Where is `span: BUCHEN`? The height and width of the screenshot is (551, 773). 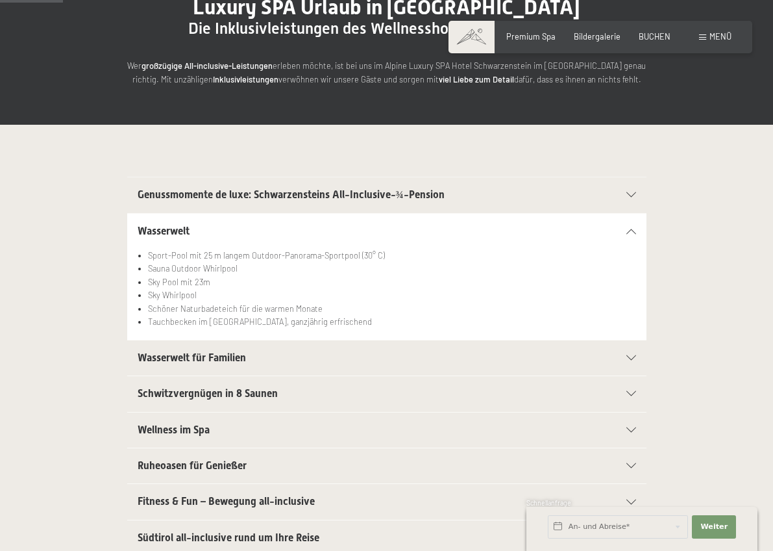 span: BUCHEN is located at coordinates (654, 36).